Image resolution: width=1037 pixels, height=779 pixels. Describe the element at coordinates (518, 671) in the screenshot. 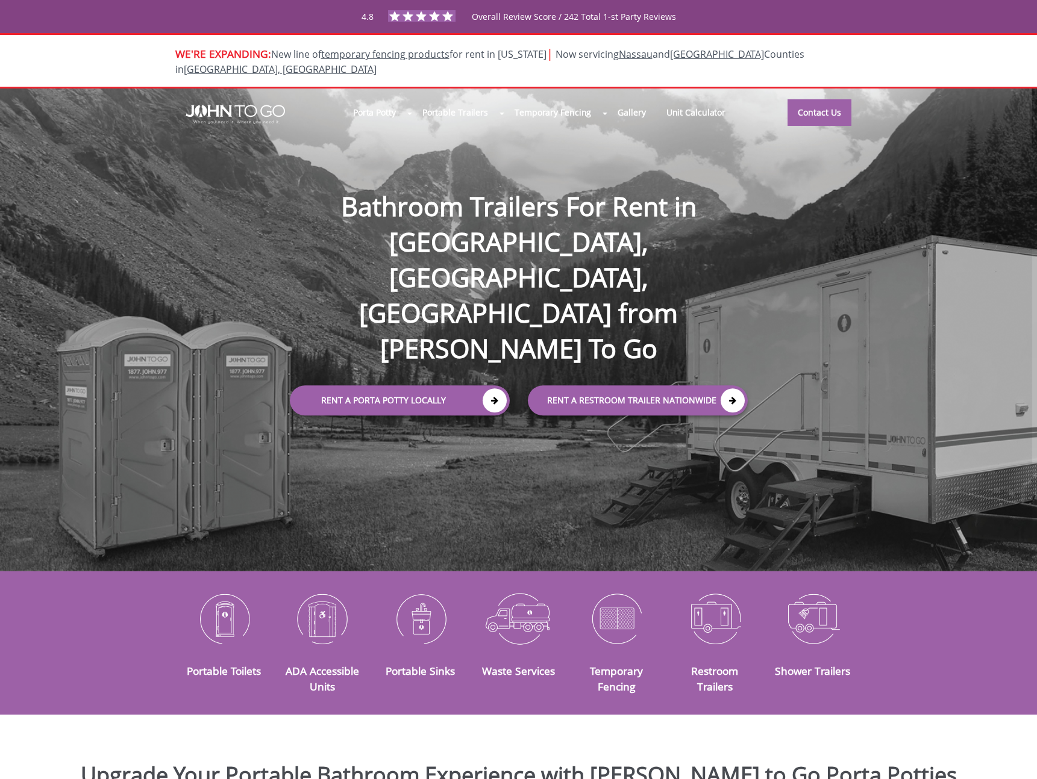

I see `a: Waste Services` at that location.